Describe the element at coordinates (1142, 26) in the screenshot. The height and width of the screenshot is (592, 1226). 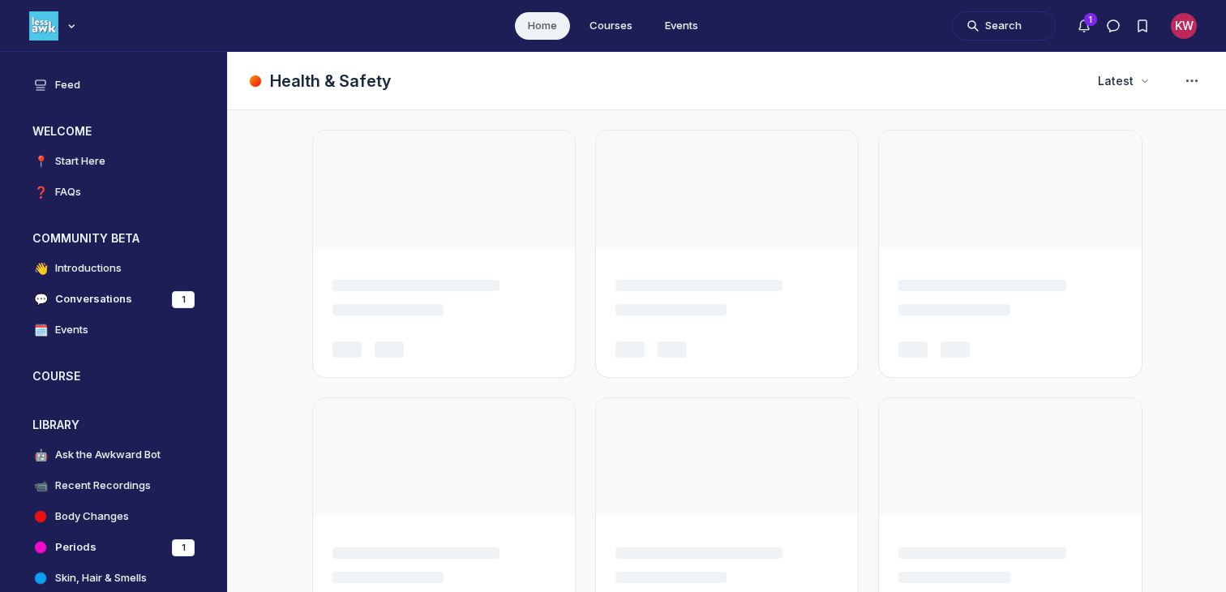
I see `button: Bookmarks` at that location.